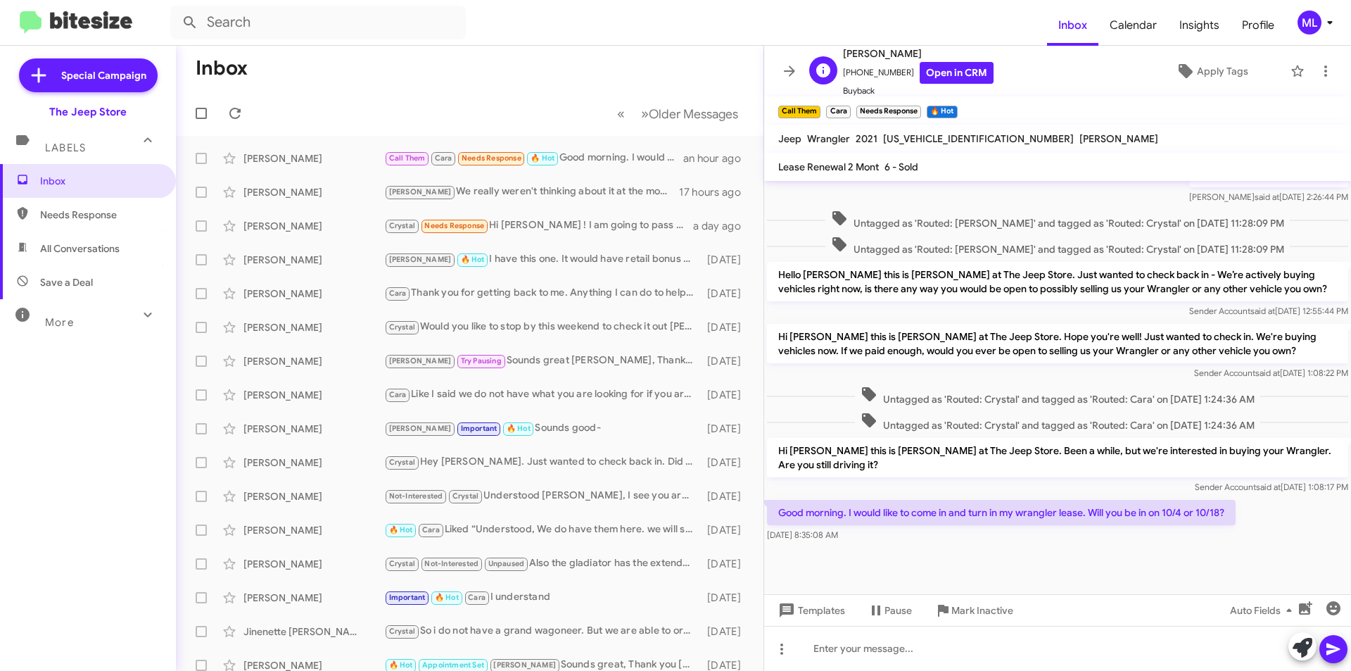 Image resolution: width=1351 pixels, height=671 pixels. Describe the element at coordinates (542, 631) in the screenshot. I see `div: So i do not have a grand wagoneer. But we are able to order them for you if you wanted to come in...` at that location.